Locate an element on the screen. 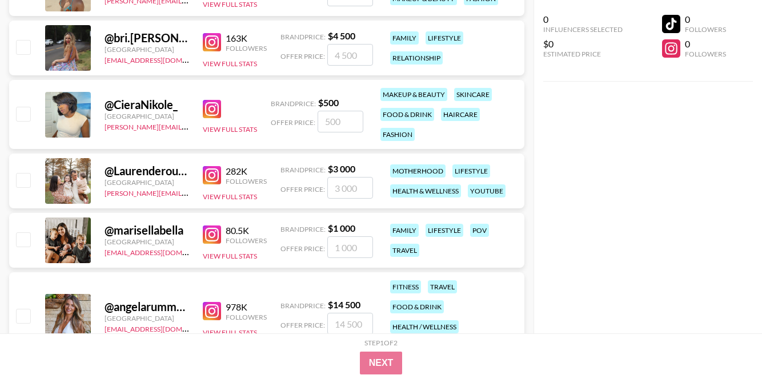 This screenshot has width=762, height=379. div: youtube is located at coordinates (486, 191).